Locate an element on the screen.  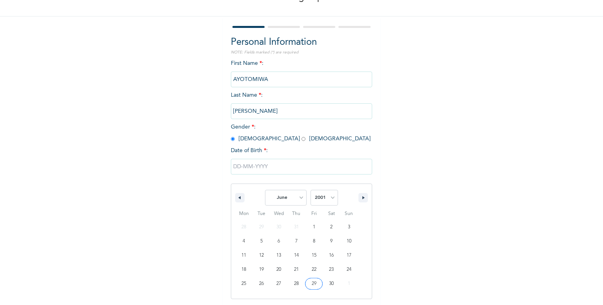
span: Last Name : is located at coordinates (302, 103).